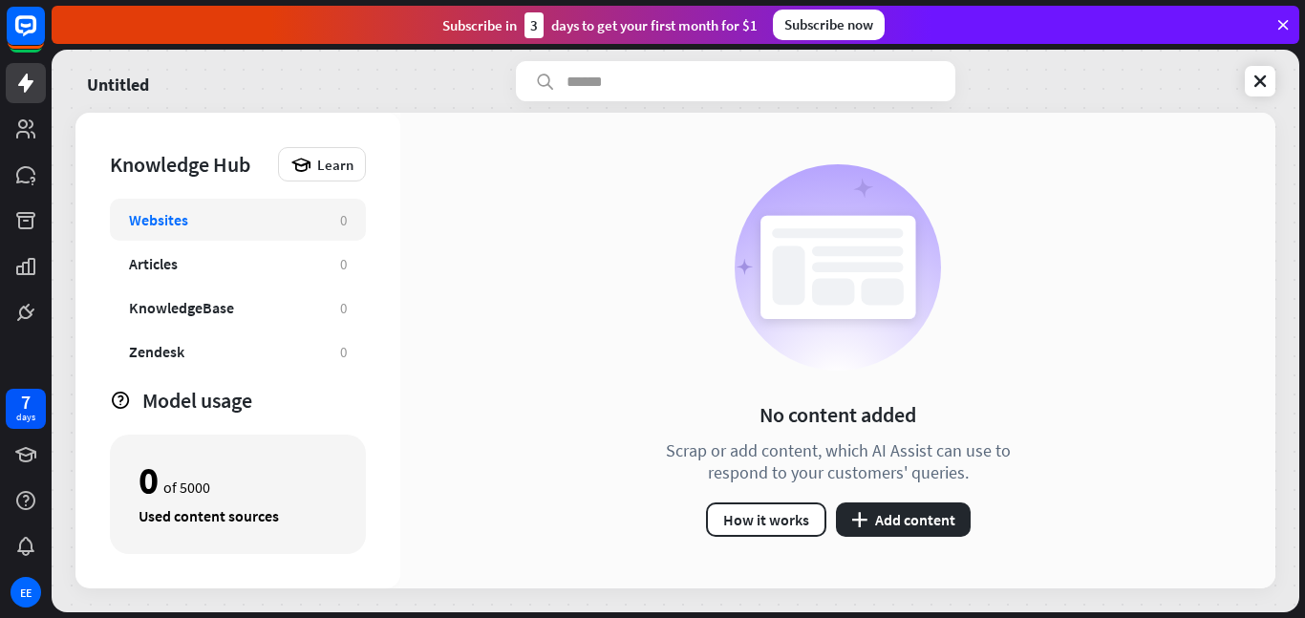 Image resolution: width=1305 pixels, height=618 pixels. What do you see at coordinates (838, 461) in the screenshot?
I see `div: Scrap or add content, which AI Assist can use to respond to your customers' queries.` at bounding box center [838, 461].